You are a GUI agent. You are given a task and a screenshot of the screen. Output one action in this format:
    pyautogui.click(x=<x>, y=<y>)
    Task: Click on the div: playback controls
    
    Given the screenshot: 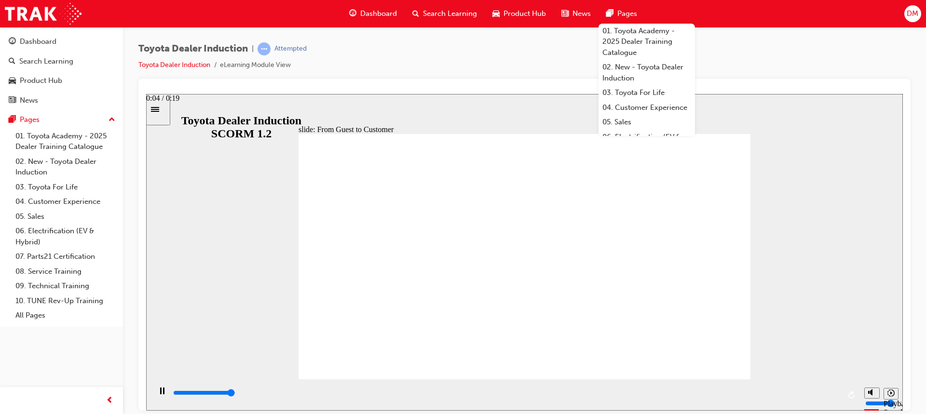 What is the action you would take?
    pyautogui.click(x=359, y=301)
    